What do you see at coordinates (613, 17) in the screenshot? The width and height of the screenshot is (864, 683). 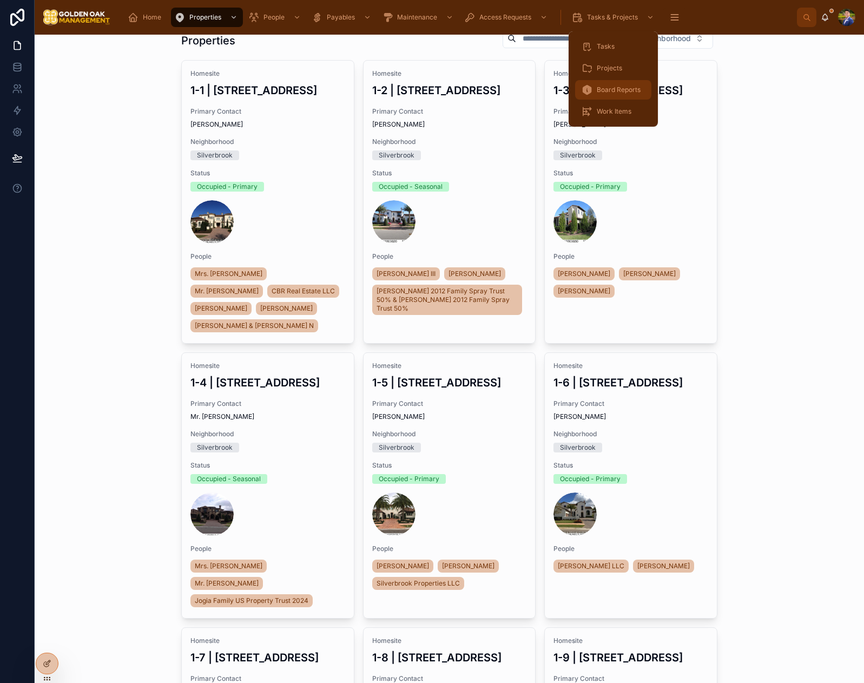 I see `span: Tasks & Projects` at bounding box center [613, 17].